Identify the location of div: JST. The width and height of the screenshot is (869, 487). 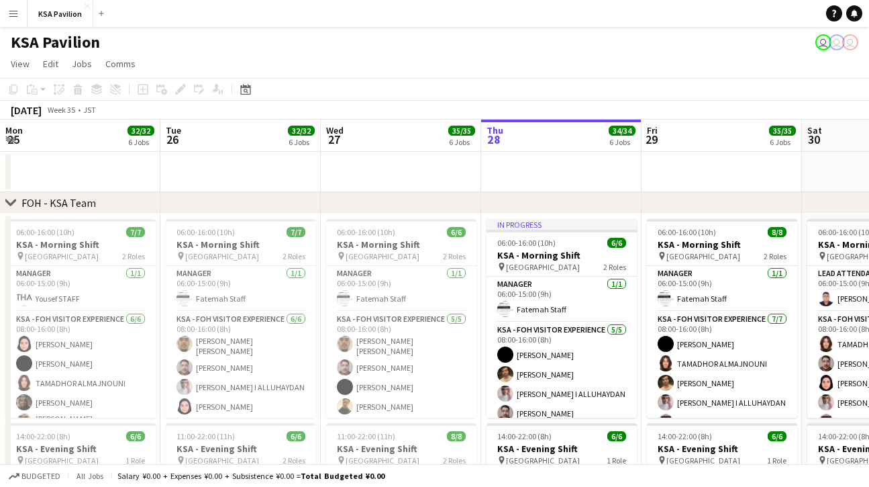
(89, 109).